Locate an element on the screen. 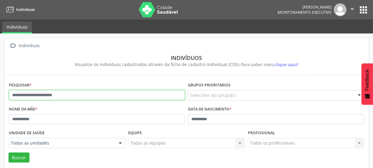 The height and width of the screenshot is (168, 373). label: Profissional is located at coordinates (262, 133).